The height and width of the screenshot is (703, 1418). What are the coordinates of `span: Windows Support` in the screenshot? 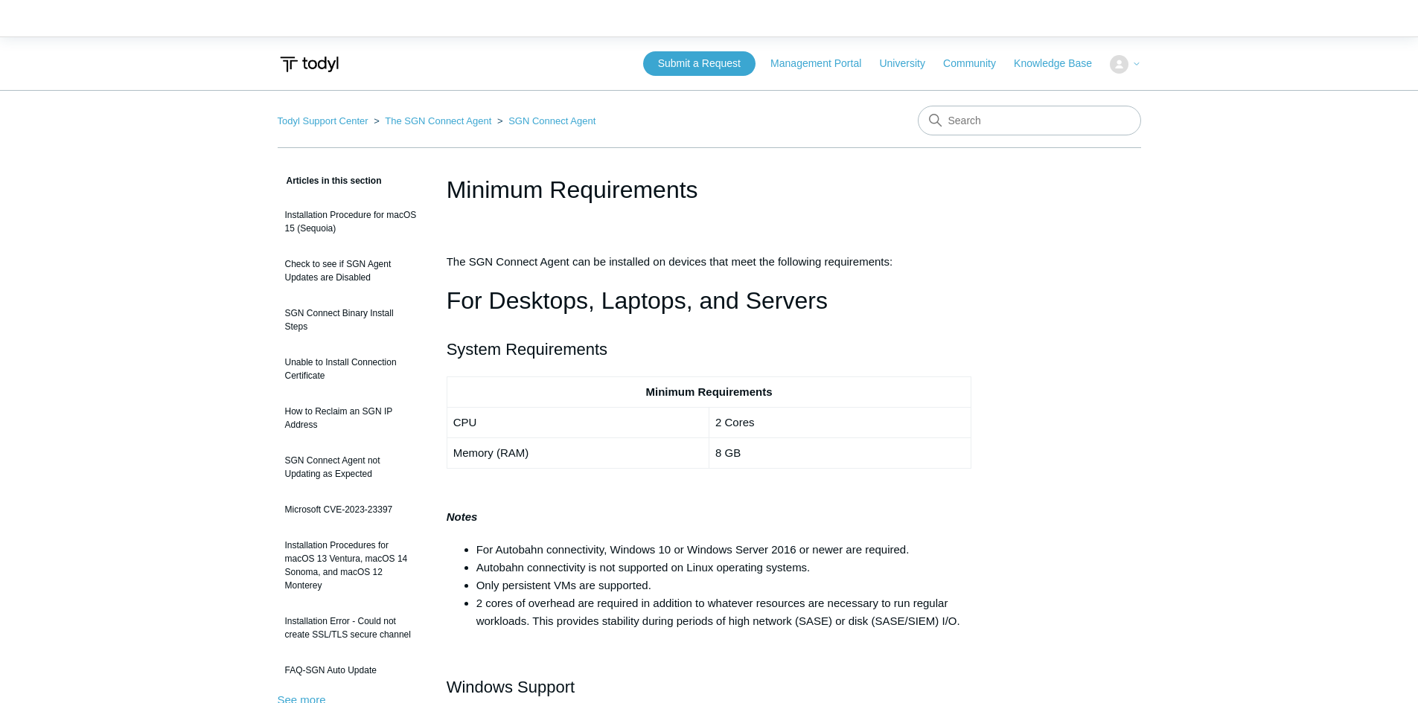 It's located at (511, 687).